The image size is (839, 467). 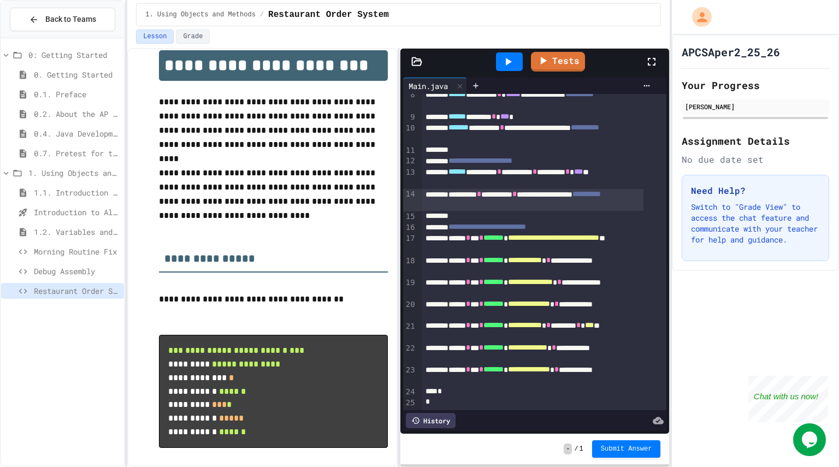 I want to click on h3: Need Help?, so click(x=756, y=191).